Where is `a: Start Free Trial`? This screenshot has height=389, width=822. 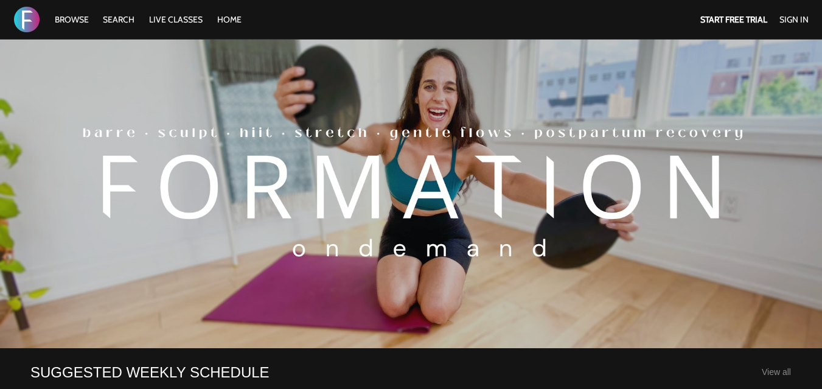 a: Start Free Trial is located at coordinates (733, 19).